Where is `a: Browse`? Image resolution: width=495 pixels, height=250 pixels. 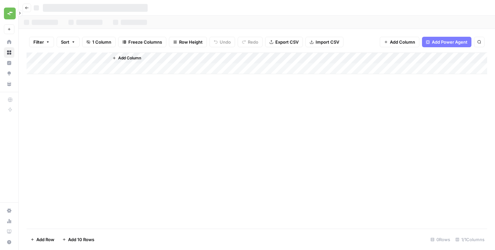
a: Browse is located at coordinates (9, 52).